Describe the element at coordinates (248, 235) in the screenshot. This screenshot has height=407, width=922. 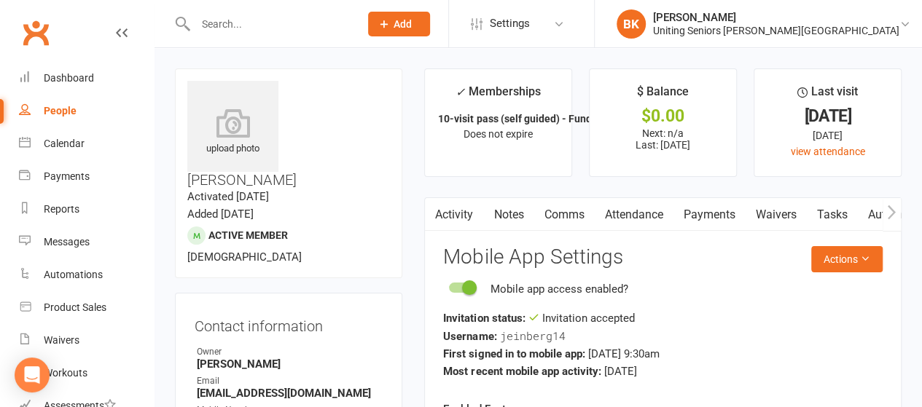
I see `span: Active member` at that location.